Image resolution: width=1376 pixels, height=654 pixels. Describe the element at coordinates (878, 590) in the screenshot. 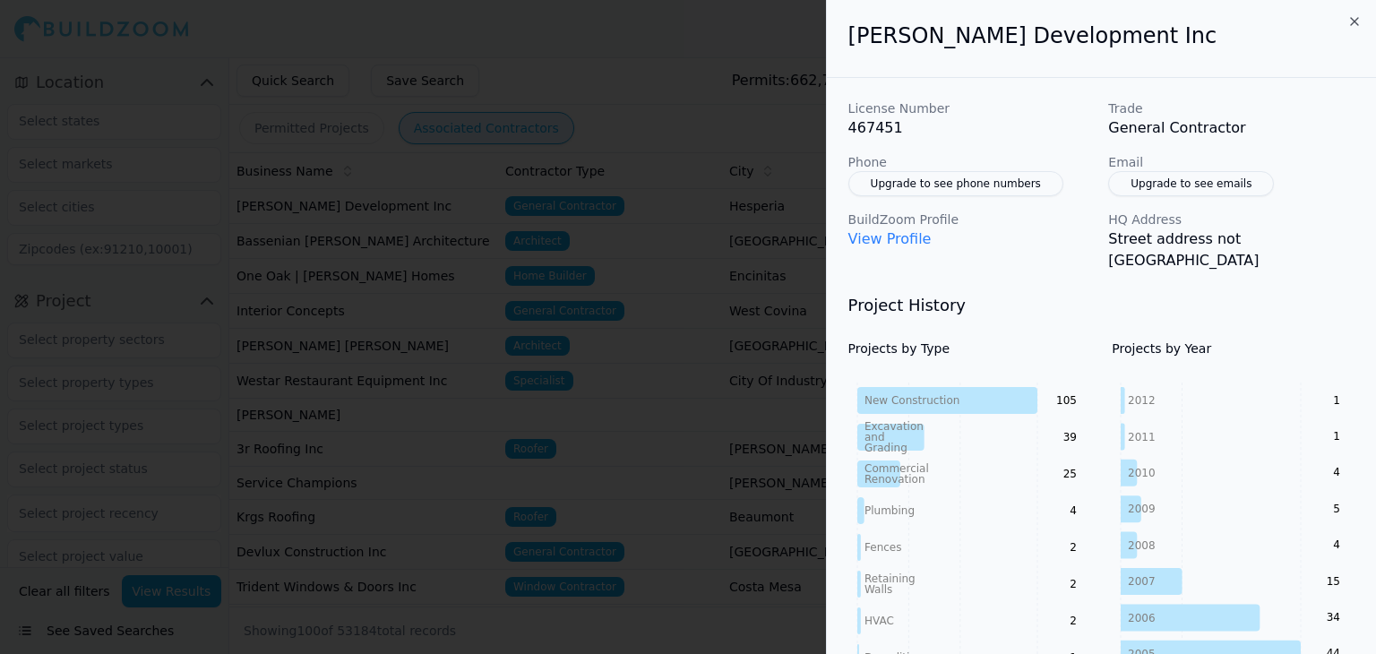

I see `tspan: Walls` at that location.